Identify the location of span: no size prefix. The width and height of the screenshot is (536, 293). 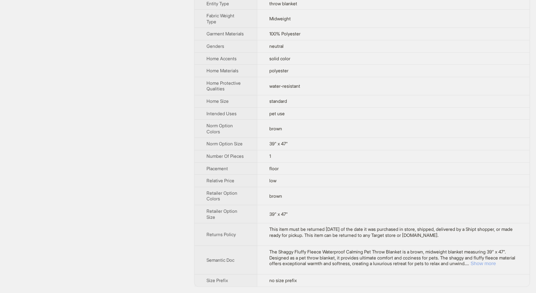
(283, 280).